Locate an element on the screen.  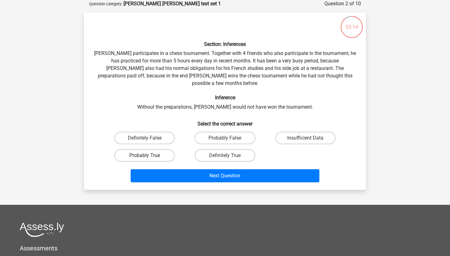
button: Next Question is located at coordinates (225, 176).